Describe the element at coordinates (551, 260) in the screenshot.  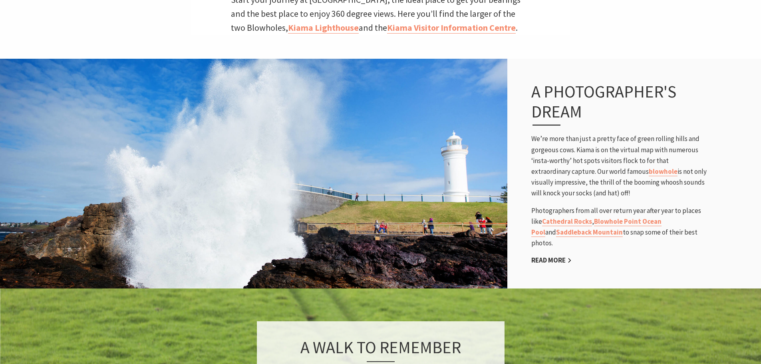
I see `a: Read More` at that location.